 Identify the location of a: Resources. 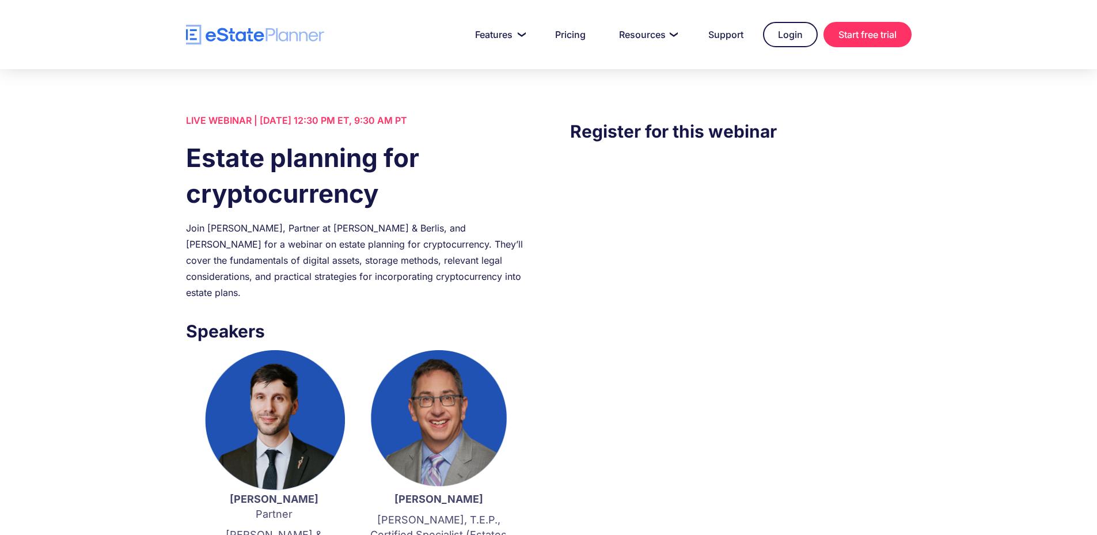
(646, 35).